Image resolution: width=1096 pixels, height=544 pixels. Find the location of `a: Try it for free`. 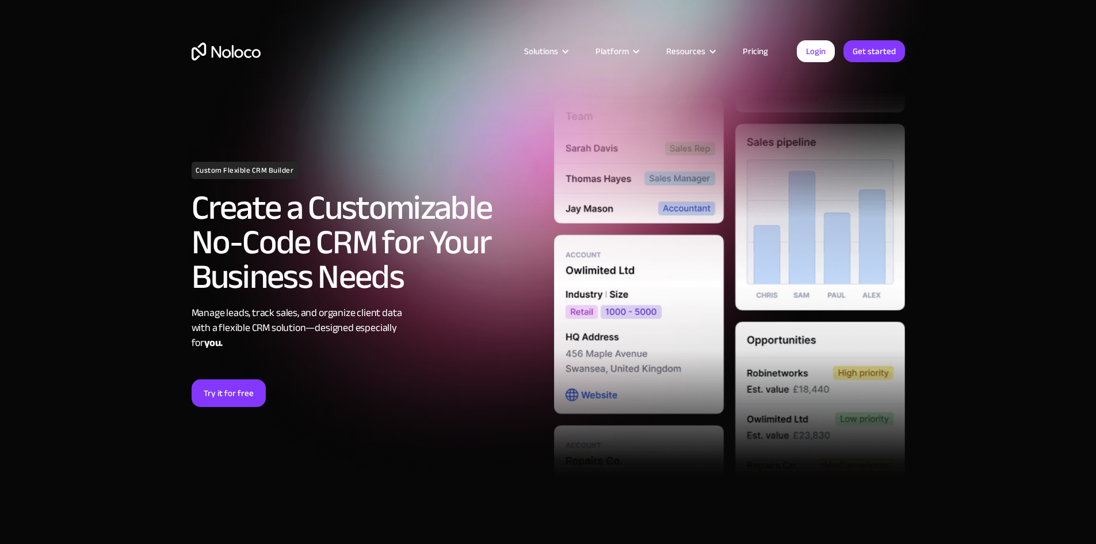

a: Try it for free is located at coordinates (228, 393).